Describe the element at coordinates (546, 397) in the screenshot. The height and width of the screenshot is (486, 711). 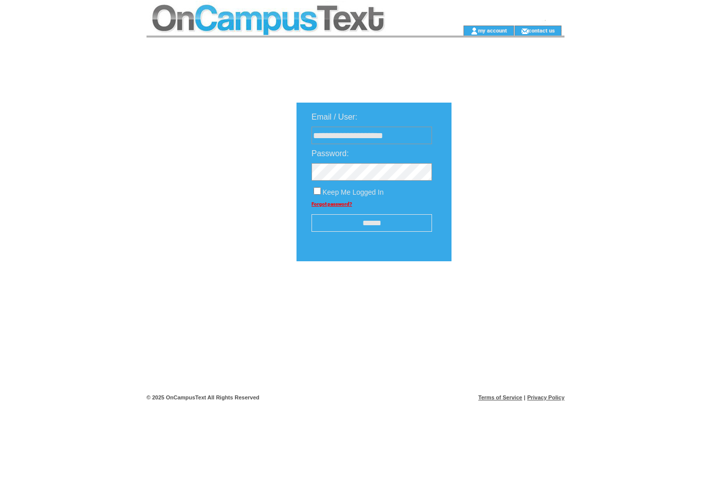
I see `a: Privacy Policy` at that location.